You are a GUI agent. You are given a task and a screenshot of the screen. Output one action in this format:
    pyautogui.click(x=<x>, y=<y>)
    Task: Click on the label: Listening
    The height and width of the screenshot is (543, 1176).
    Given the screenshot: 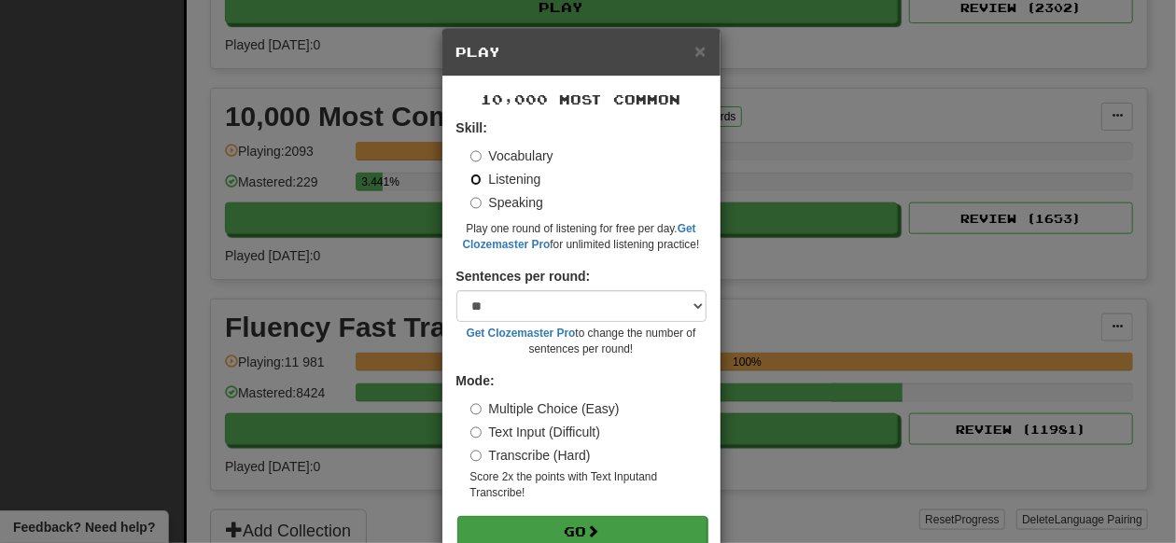 What is the action you would take?
    pyautogui.click(x=506, y=179)
    